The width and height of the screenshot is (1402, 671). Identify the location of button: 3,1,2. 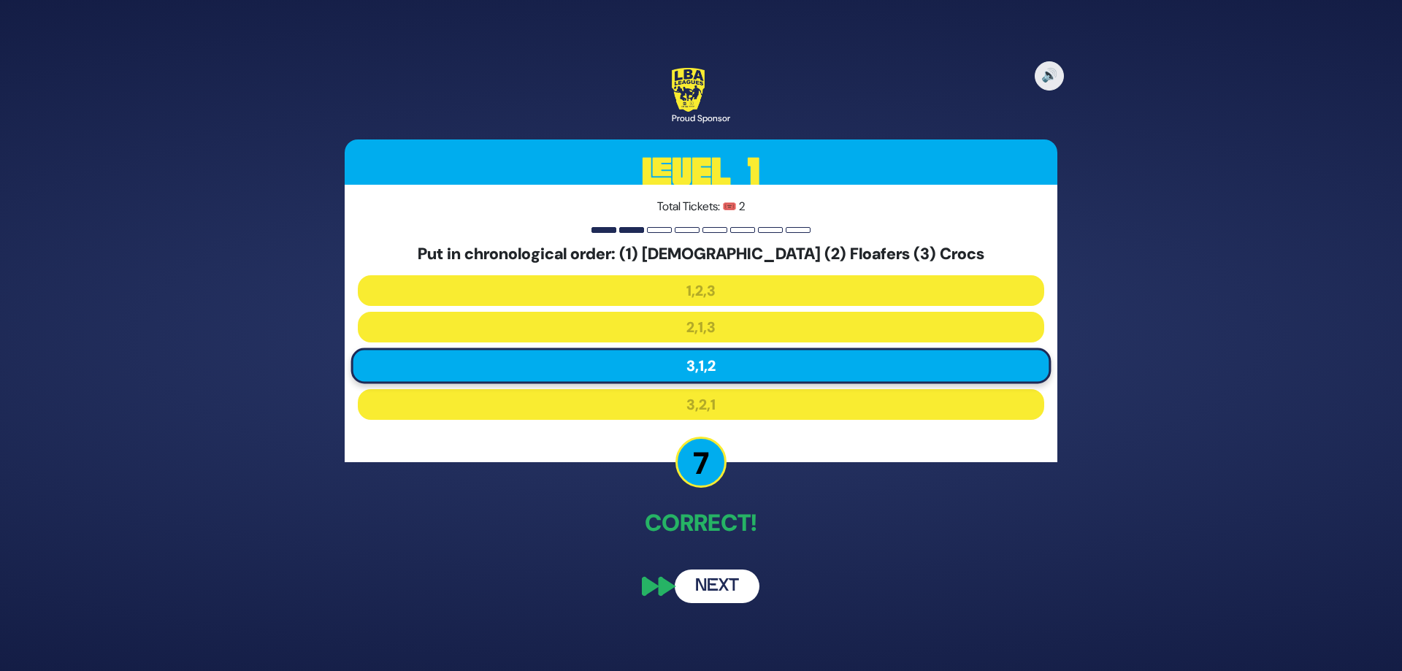
(701, 366).